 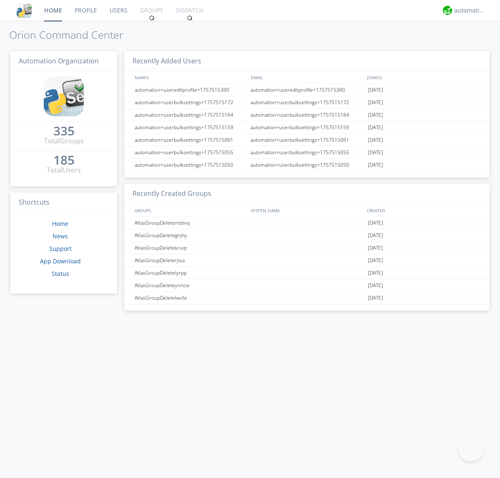 What do you see at coordinates (190, 222) in the screenshot?
I see `div: AtlasGroupDeletembtvq` at bounding box center [190, 222].